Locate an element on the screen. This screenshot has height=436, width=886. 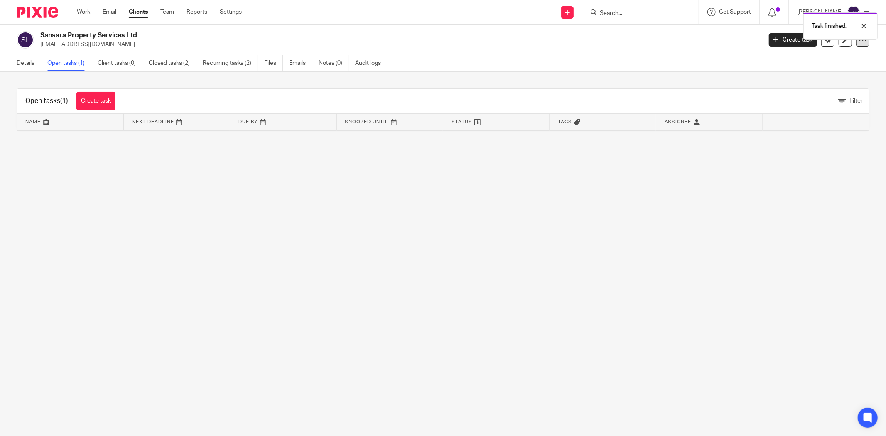
a: Open tasks (1) is located at coordinates (69, 63).